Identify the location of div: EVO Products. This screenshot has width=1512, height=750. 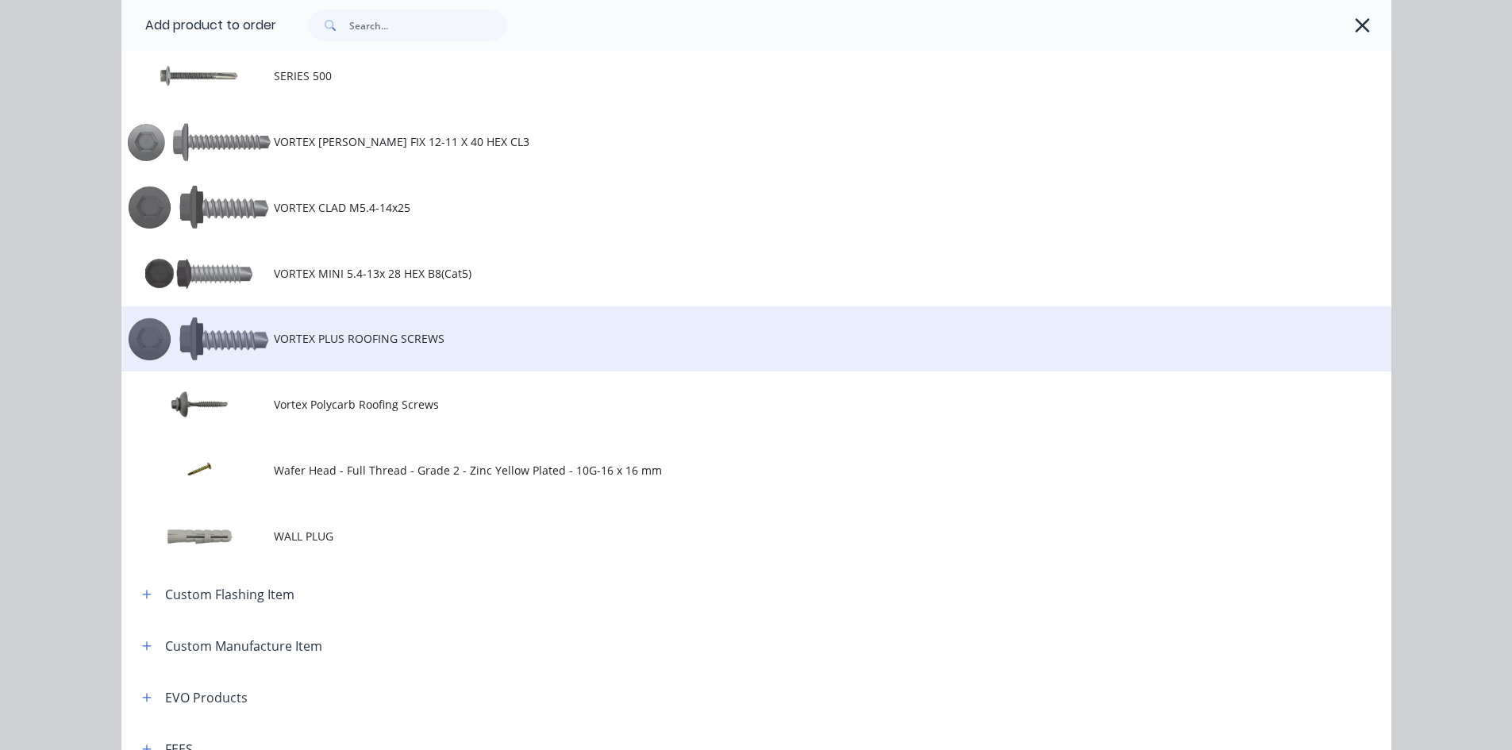
(206, 698).